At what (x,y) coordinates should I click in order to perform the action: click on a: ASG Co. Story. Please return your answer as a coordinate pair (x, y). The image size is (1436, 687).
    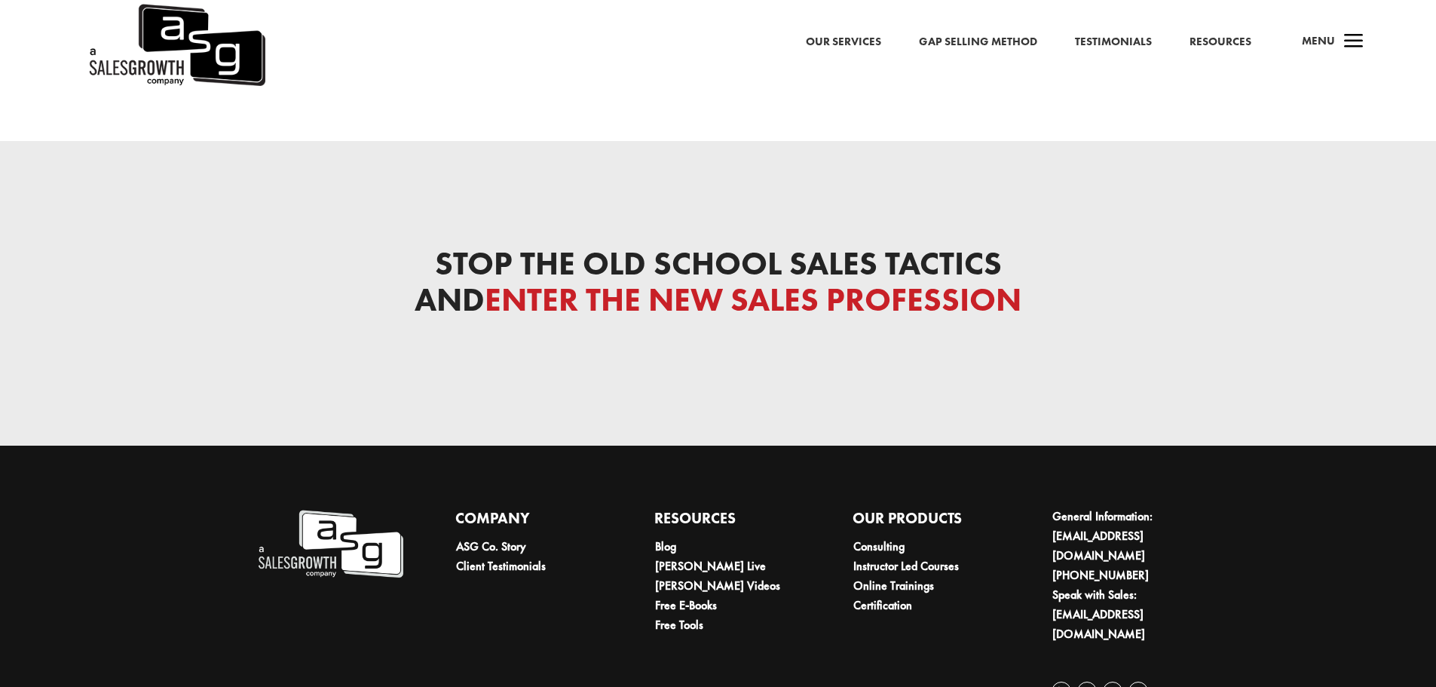
    Looking at the image, I should click on (491, 546).